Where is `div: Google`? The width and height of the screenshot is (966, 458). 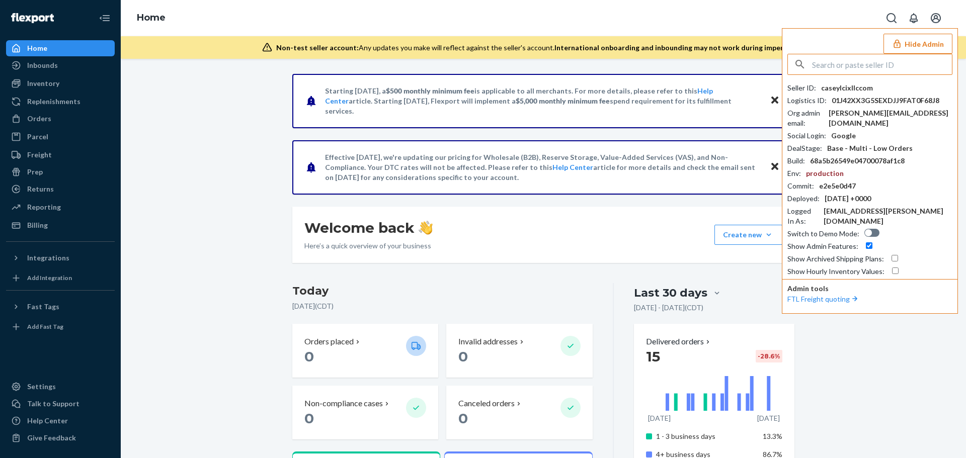 div: Google is located at coordinates (843, 136).